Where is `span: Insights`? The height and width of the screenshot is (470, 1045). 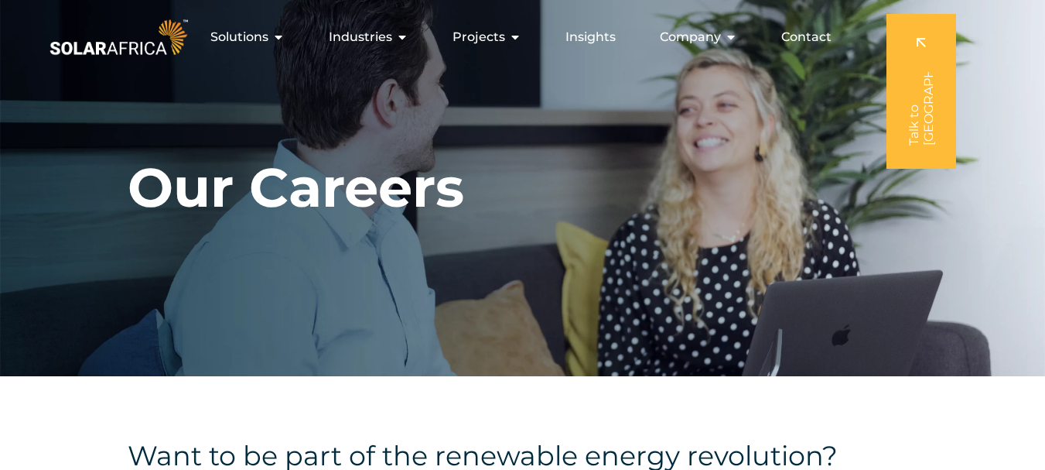 span: Insights is located at coordinates (590, 37).